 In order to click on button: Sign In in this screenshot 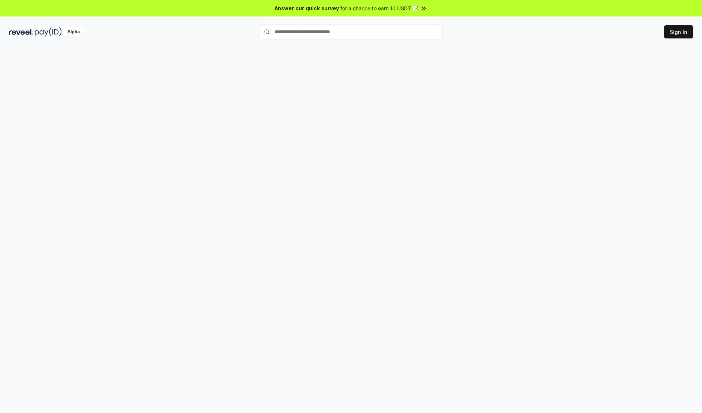, I will do `click(678, 32)`.